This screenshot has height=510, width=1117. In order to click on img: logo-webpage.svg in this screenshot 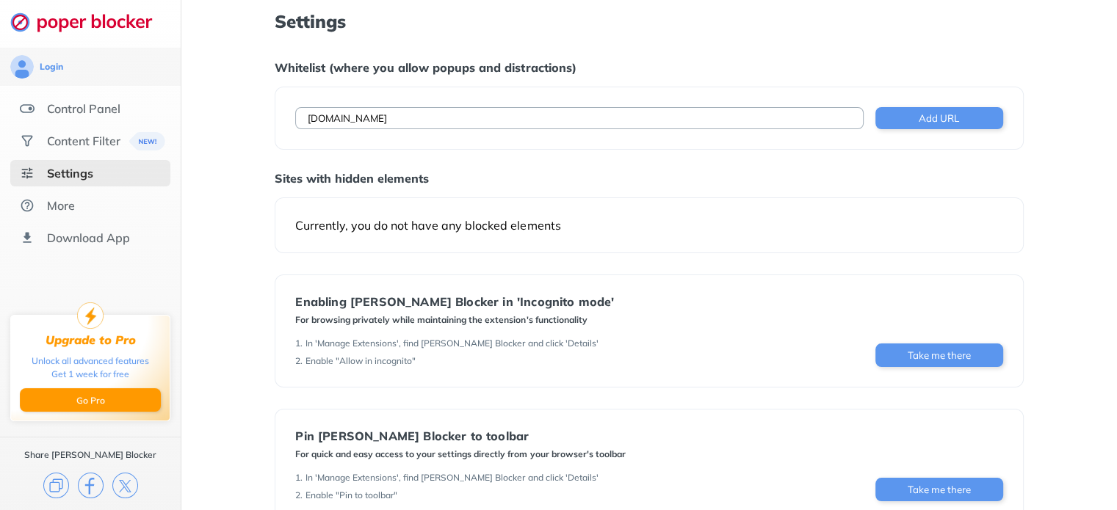, I will do `click(89, 22)`.